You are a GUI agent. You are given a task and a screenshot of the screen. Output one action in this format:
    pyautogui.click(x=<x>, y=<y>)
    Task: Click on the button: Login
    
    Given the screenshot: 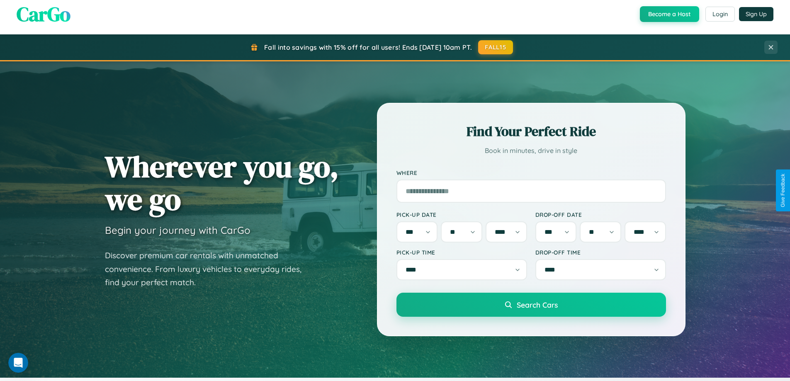 What is the action you would take?
    pyautogui.click(x=720, y=14)
    